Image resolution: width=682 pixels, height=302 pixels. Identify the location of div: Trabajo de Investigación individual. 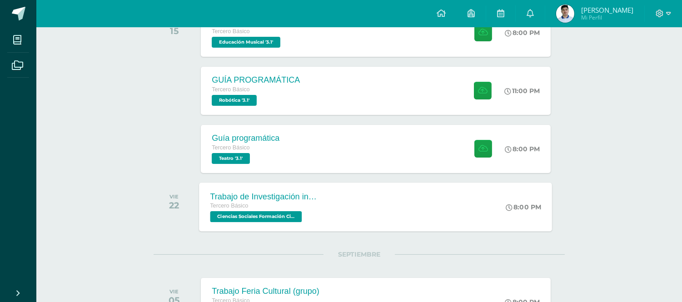
(265, 196).